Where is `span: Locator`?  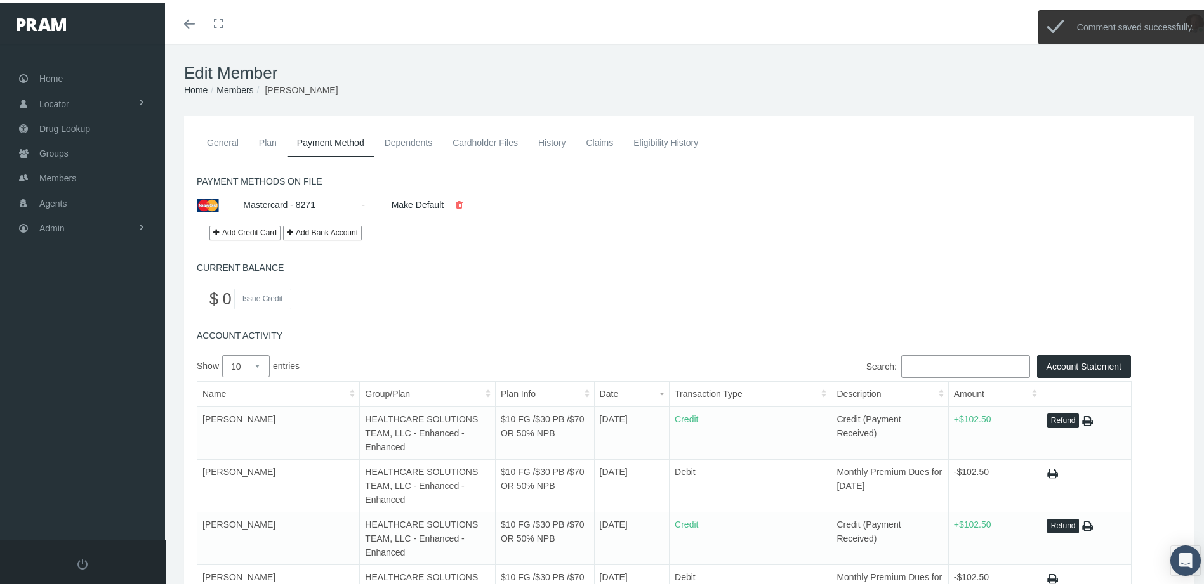 span: Locator is located at coordinates (54, 102).